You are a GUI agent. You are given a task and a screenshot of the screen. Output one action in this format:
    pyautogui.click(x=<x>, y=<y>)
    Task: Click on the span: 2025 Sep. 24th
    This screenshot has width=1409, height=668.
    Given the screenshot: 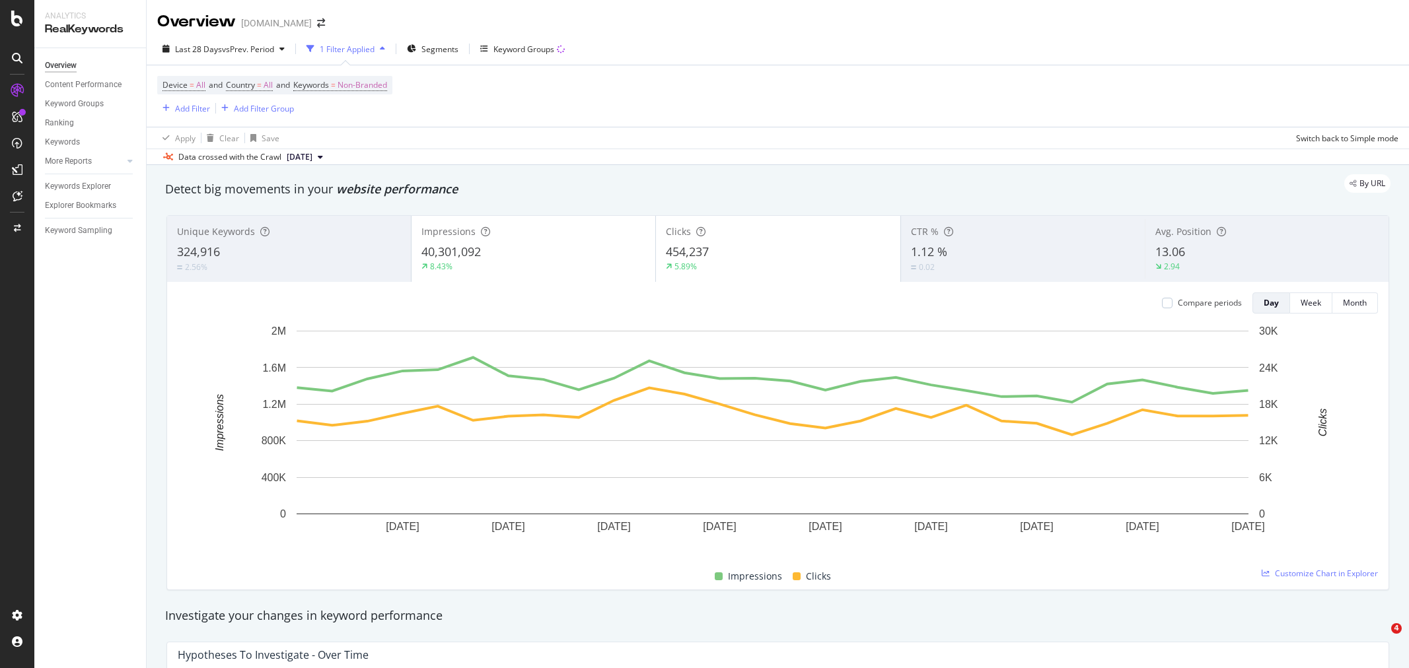 What is the action you would take?
    pyautogui.click(x=299, y=157)
    